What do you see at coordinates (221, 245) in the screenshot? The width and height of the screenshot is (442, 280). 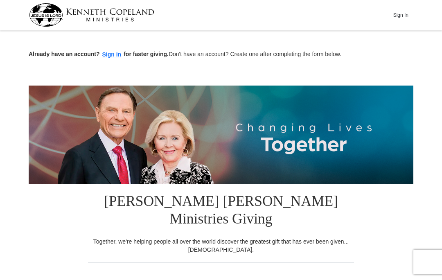 I see `div: Together, we're helping people all over the world discover the greatest gift that has ever been g...` at bounding box center [221, 245].